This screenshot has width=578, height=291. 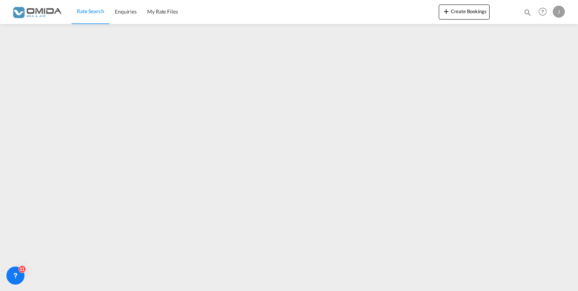 I want to click on span: My Rate Files, so click(x=163, y=11).